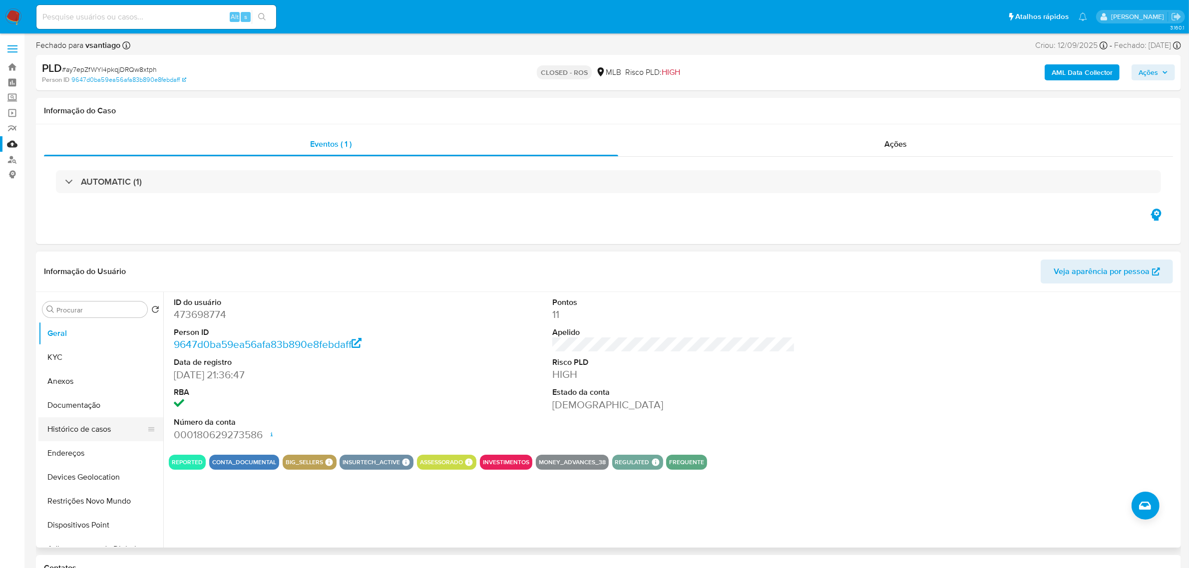  What do you see at coordinates (262, 17) in the screenshot?
I see `button: search-icon` at bounding box center [262, 17].